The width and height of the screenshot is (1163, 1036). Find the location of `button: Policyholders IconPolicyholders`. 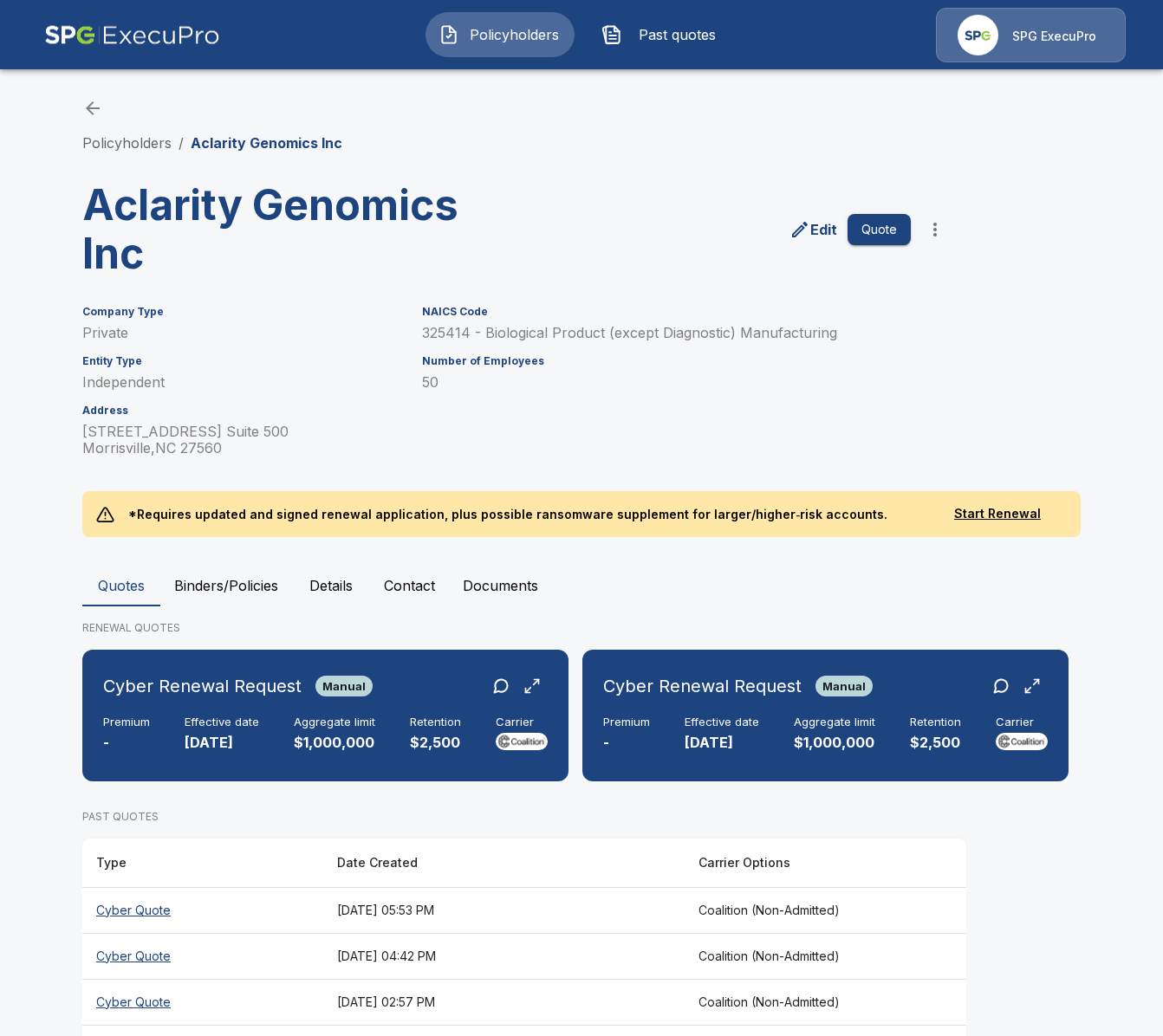

button: Policyholders IconPolicyholders is located at coordinates (500, 34).